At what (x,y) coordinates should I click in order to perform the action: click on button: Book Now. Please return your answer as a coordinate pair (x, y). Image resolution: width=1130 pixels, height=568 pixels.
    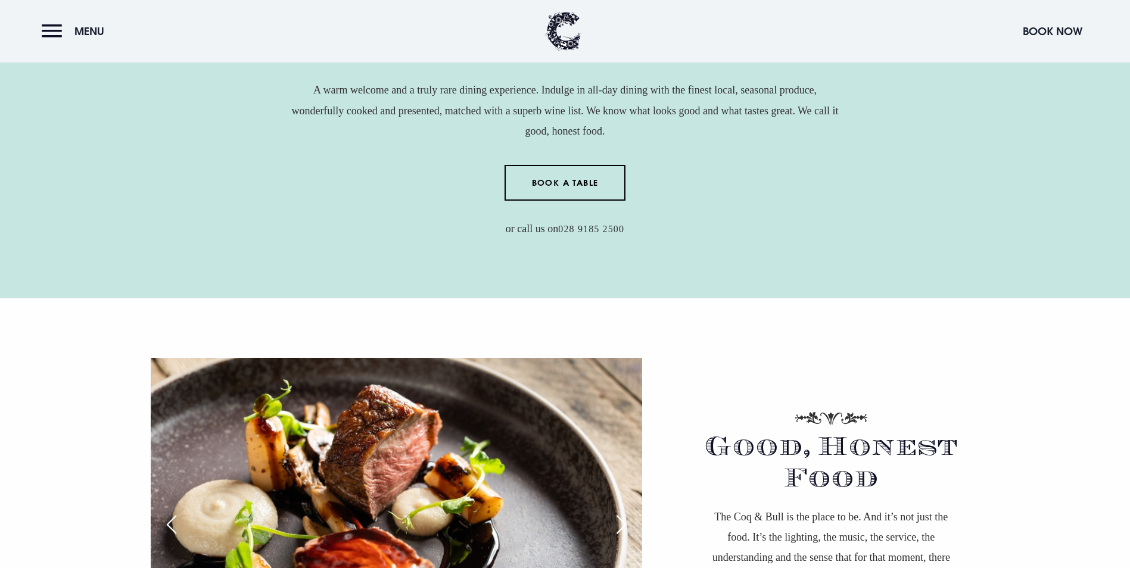
    Looking at the image, I should click on (1053, 31).